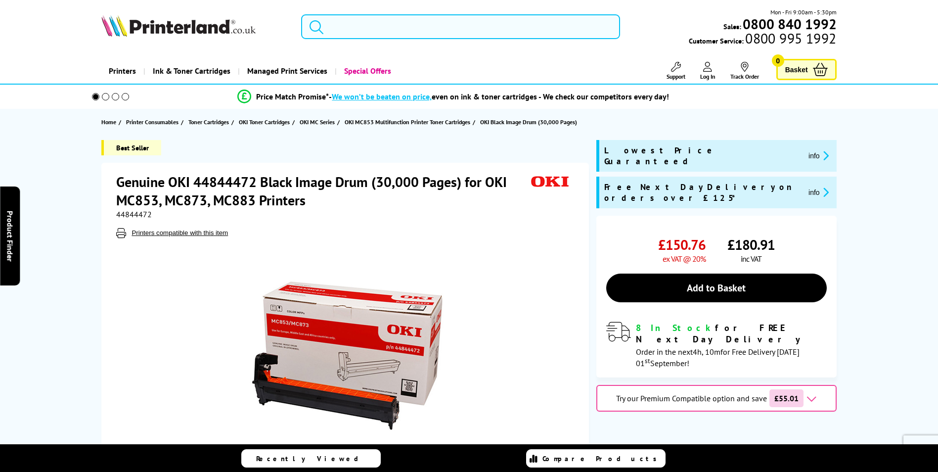 This screenshot has width=938, height=472. What do you see at coordinates (675, 327) in the screenshot?
I see `span: 8 In Stock` at bounding box center [675, 327].